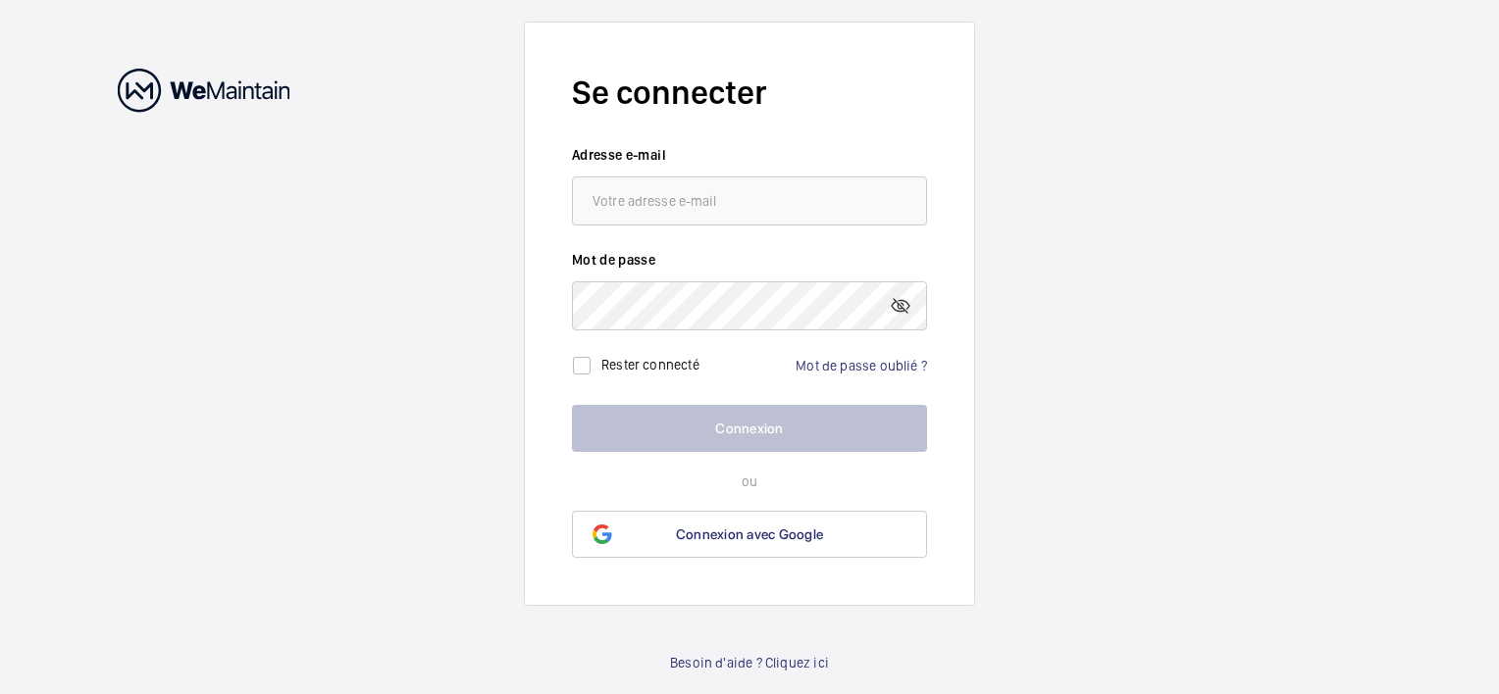 This screenshot has width=1499, height=694. What do you see at coordinates (749, 663) in the screenshot?
I see `a: Besoin d'aide ? Cliquez ici` at bounding box center [749, 663].